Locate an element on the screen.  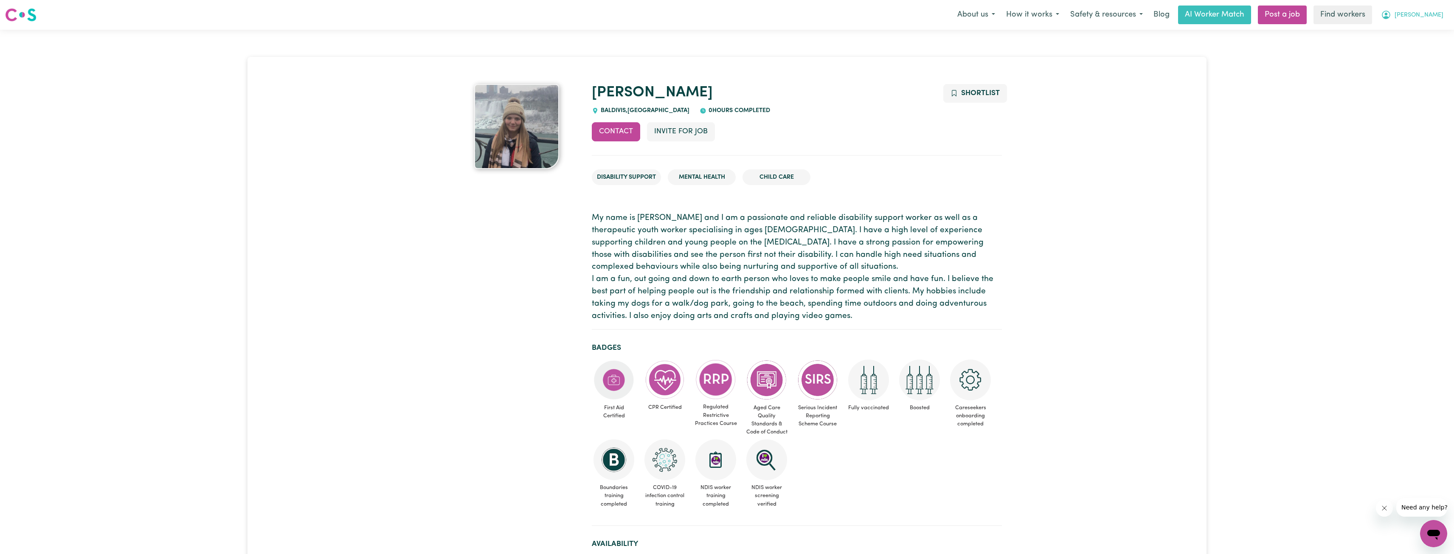
span: Fully vaccinated is located at coordinates (868, 407).